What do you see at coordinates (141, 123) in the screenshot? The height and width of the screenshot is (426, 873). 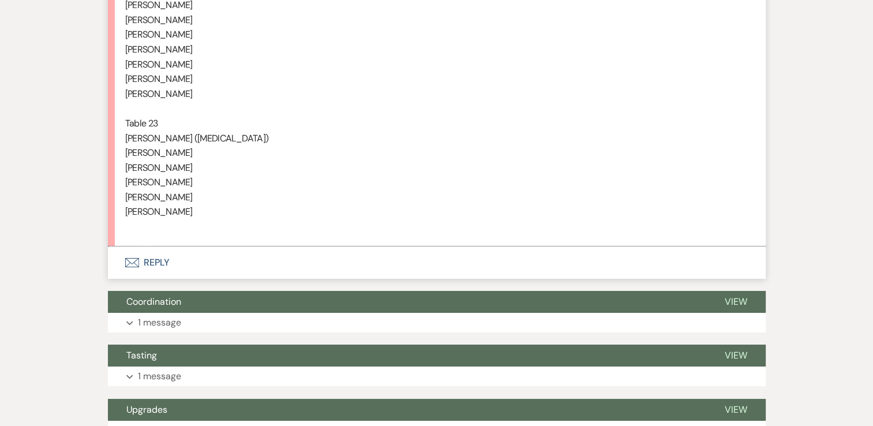 I see `span: Table 23` at bounding box center [141, 123].